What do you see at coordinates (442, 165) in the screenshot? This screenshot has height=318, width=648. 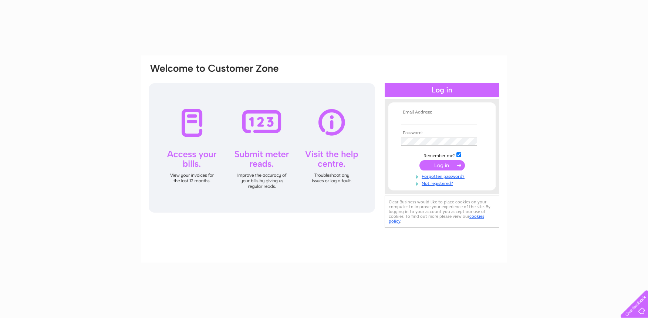 I see `input: Submit` at bounding box center [442, 165].